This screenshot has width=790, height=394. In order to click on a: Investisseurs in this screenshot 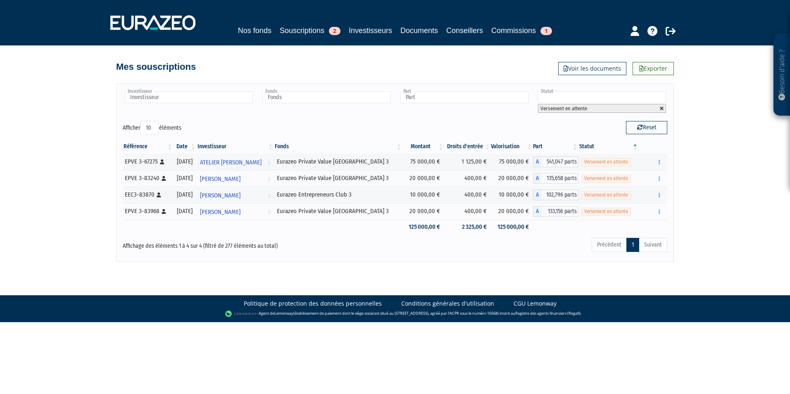, I will do `click(370, 31)`.